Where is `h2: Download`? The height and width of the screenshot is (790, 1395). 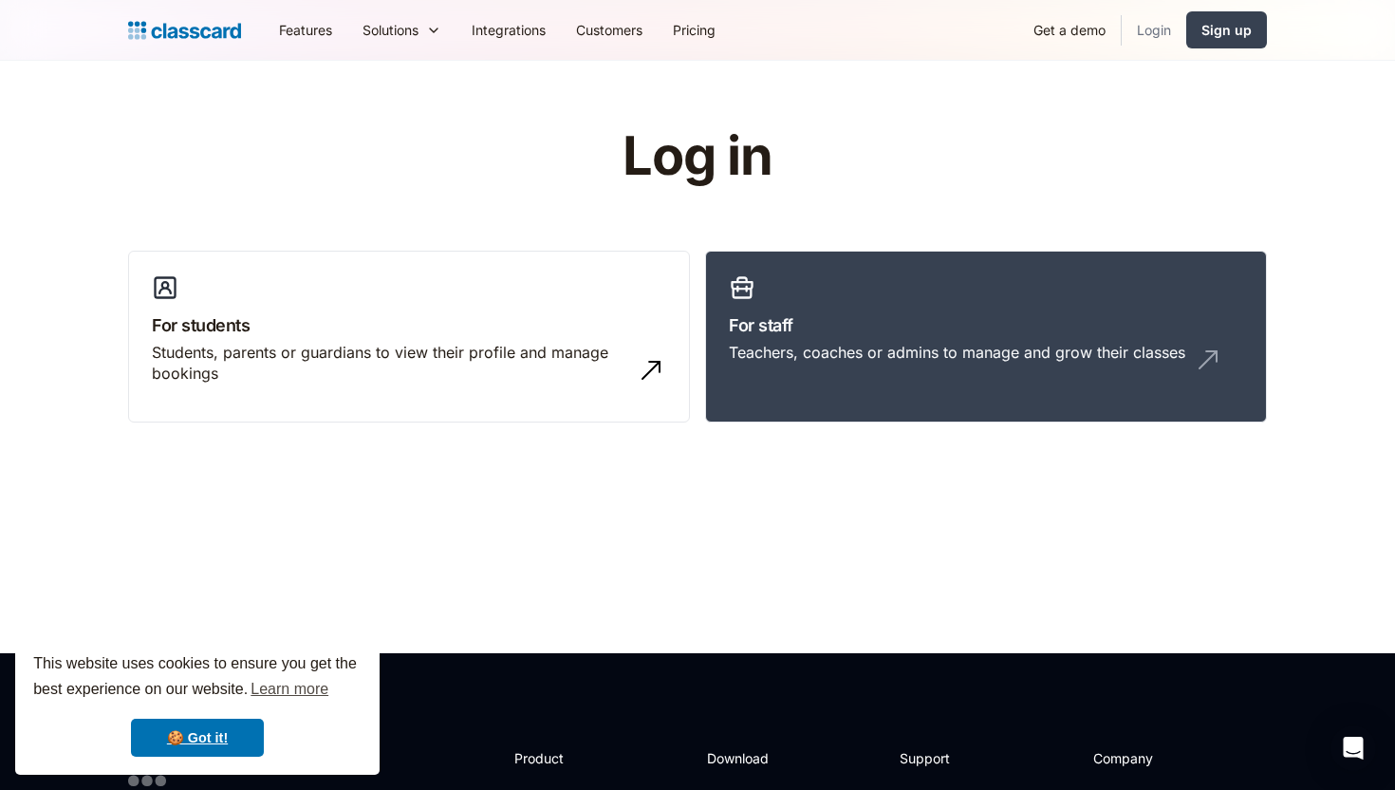
h2: Download is located at coordinates (746, 757).